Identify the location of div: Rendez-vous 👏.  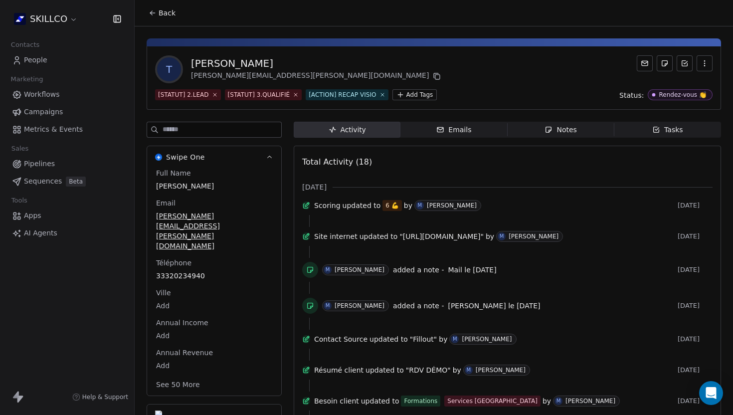
(683, 95).